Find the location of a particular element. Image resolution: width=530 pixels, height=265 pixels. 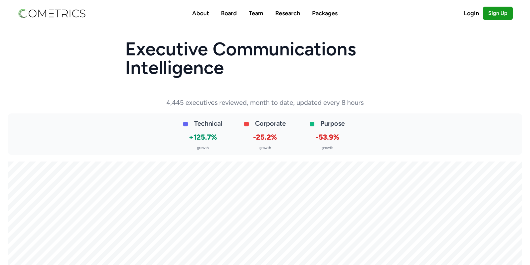

a: Login is located at coordinates (473, 13).